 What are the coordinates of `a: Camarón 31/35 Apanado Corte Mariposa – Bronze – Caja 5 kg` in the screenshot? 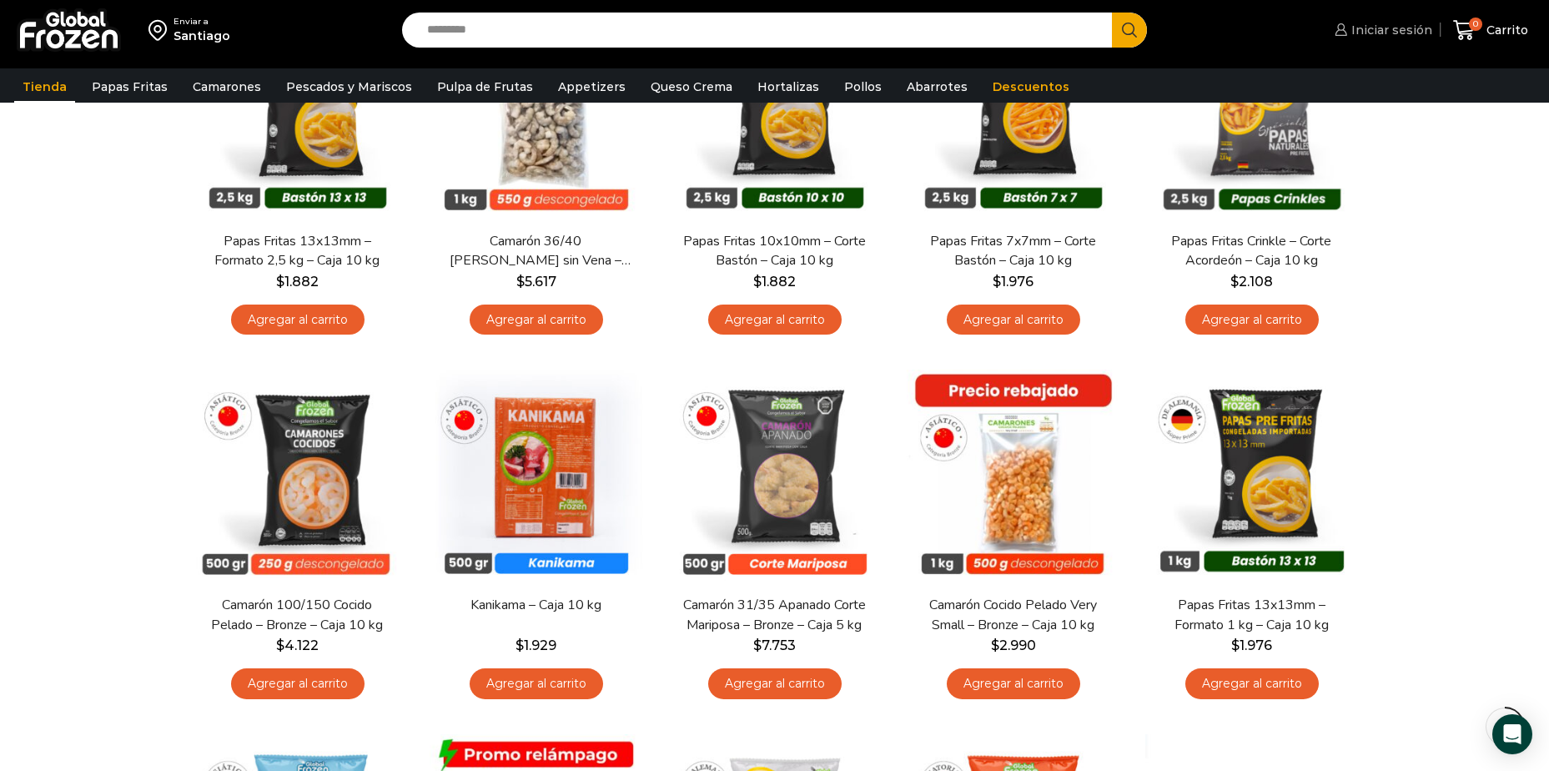 It's located at (774, 615).